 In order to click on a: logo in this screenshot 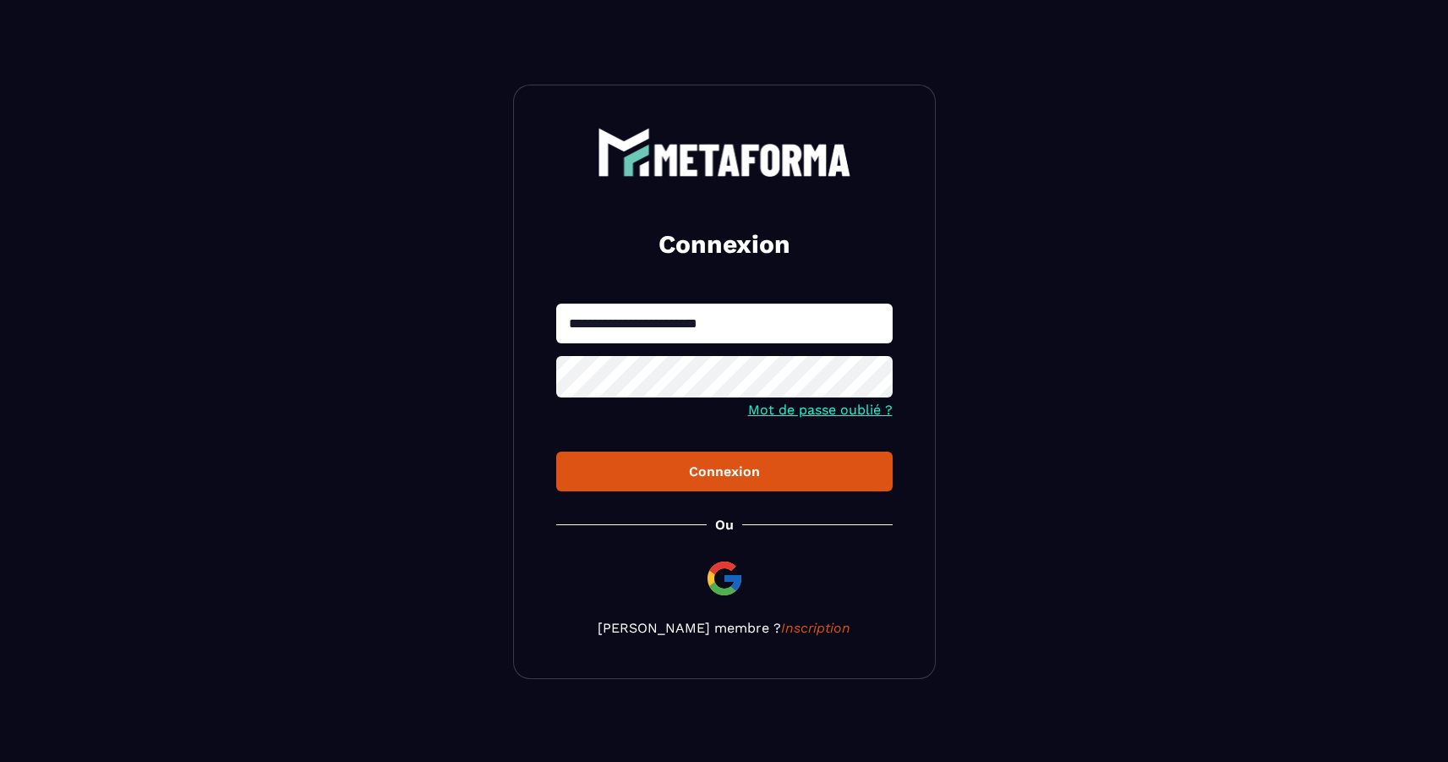, I will do `click(725, 152)`.